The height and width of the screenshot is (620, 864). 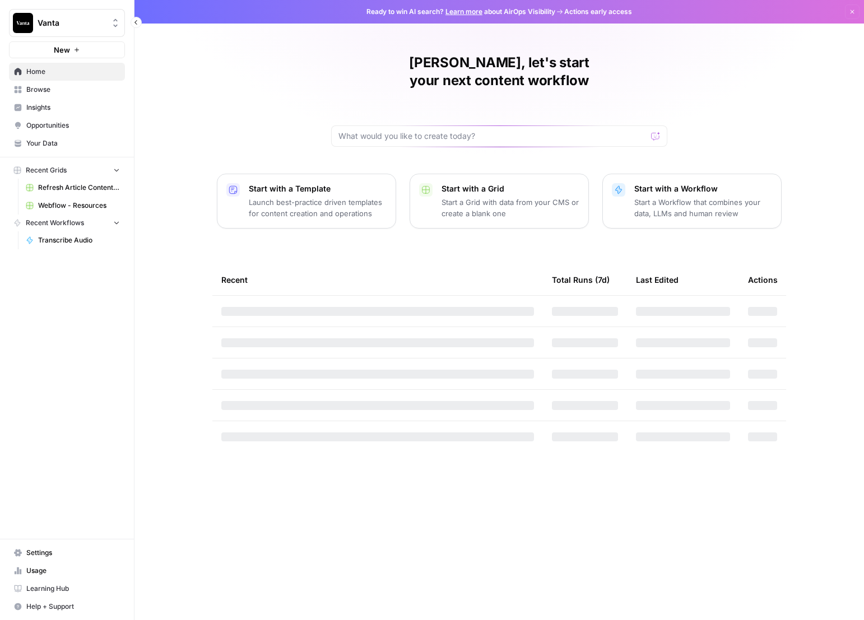 What do you see at coordinates (73, 206) in the screenshot?
I see `a: Webflow - Resources` at bounding box center [73, 206].